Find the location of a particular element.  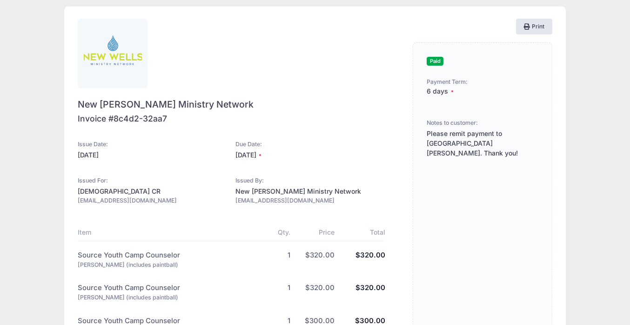

div: Issued By: is located at coordinates (310, 181).